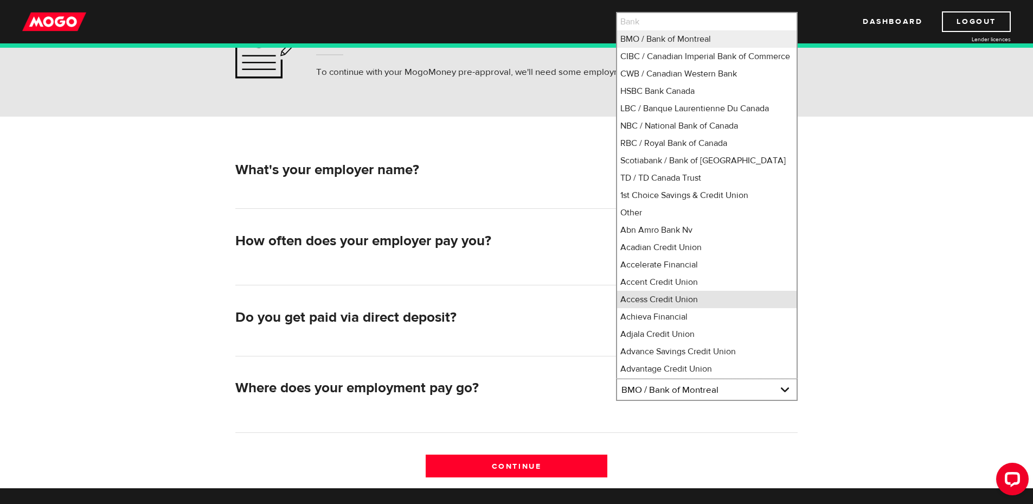 The height and width of the screenshot is (504, 1033). Describe the element at coordinates (707, 265) in the screenshot. I see `li: Accelerate Financial` at that location.